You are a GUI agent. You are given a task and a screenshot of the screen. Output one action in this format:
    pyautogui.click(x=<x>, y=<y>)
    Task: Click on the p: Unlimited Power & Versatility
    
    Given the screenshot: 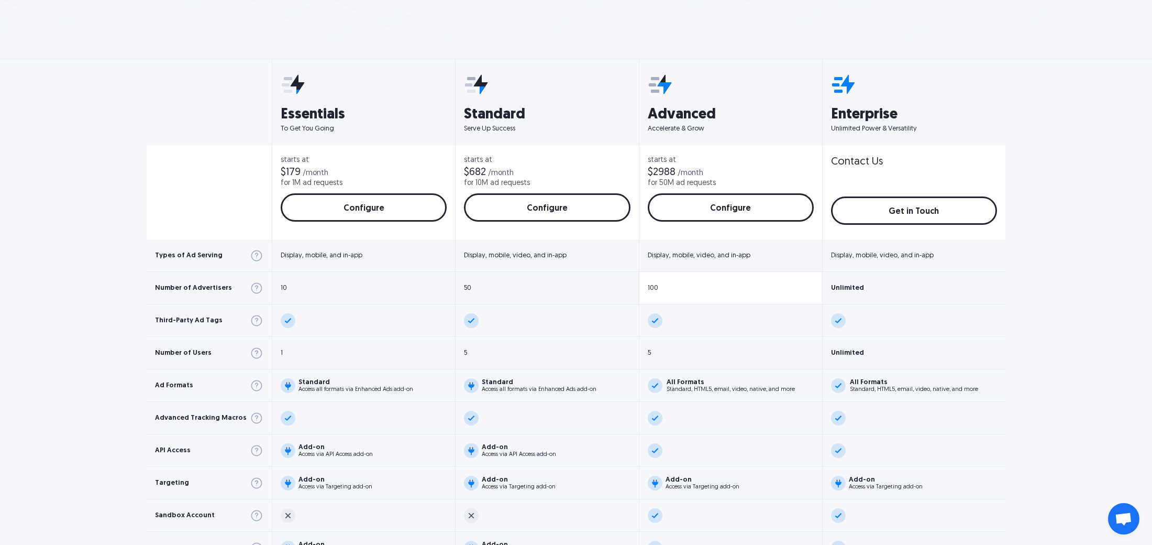 What is the action you would take?
    pyautogui.click(x=914, y=129)
    